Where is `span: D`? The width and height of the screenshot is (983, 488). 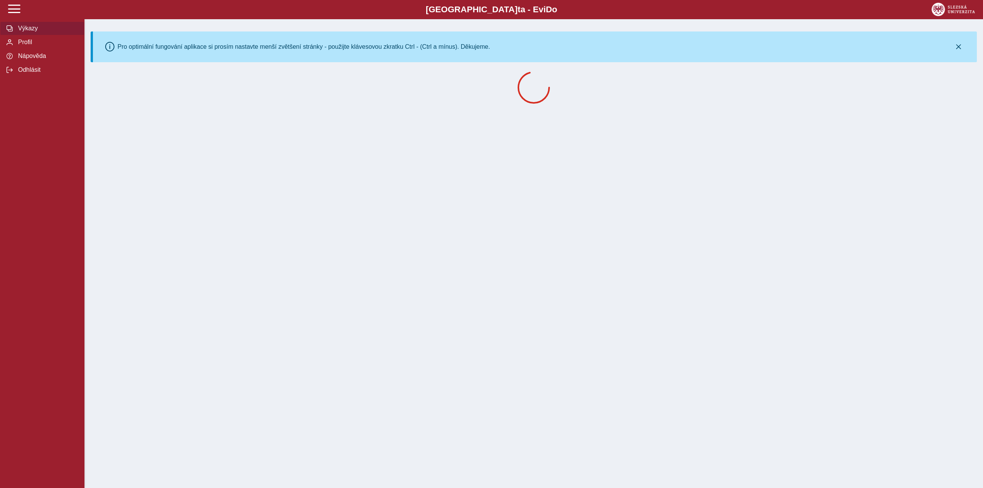 span: D is located at coordinates (548, 9).